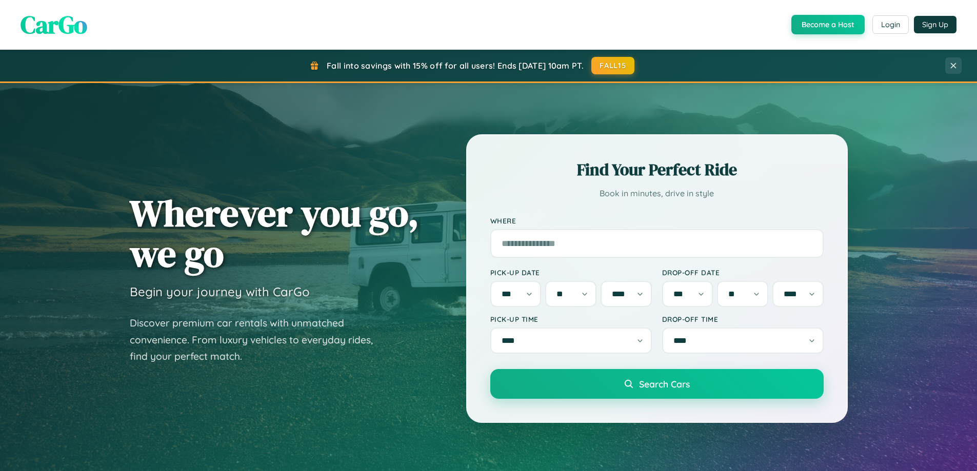  I want to click on label: Pick-up Time, so click(571, 319).